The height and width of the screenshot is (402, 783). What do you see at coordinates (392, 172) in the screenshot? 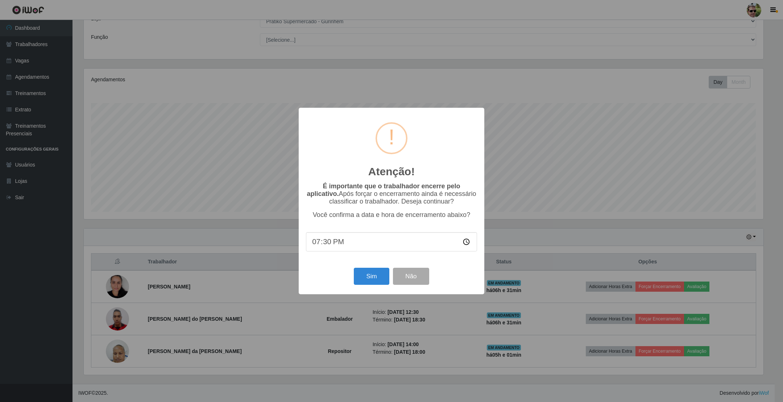
I see `h2: Atenção!` at bounding box center [392, 172].